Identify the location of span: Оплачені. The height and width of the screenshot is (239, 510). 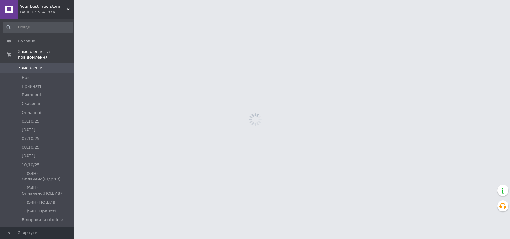
(31, 113).